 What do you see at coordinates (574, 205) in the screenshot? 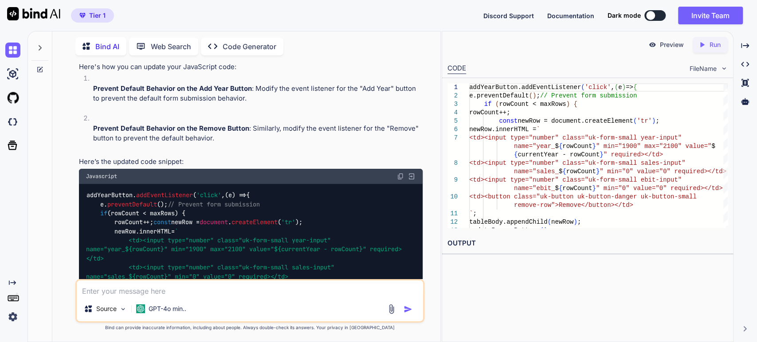
I see `span: remove-row">Remove</button></td>` at bounding box center [574, 205].